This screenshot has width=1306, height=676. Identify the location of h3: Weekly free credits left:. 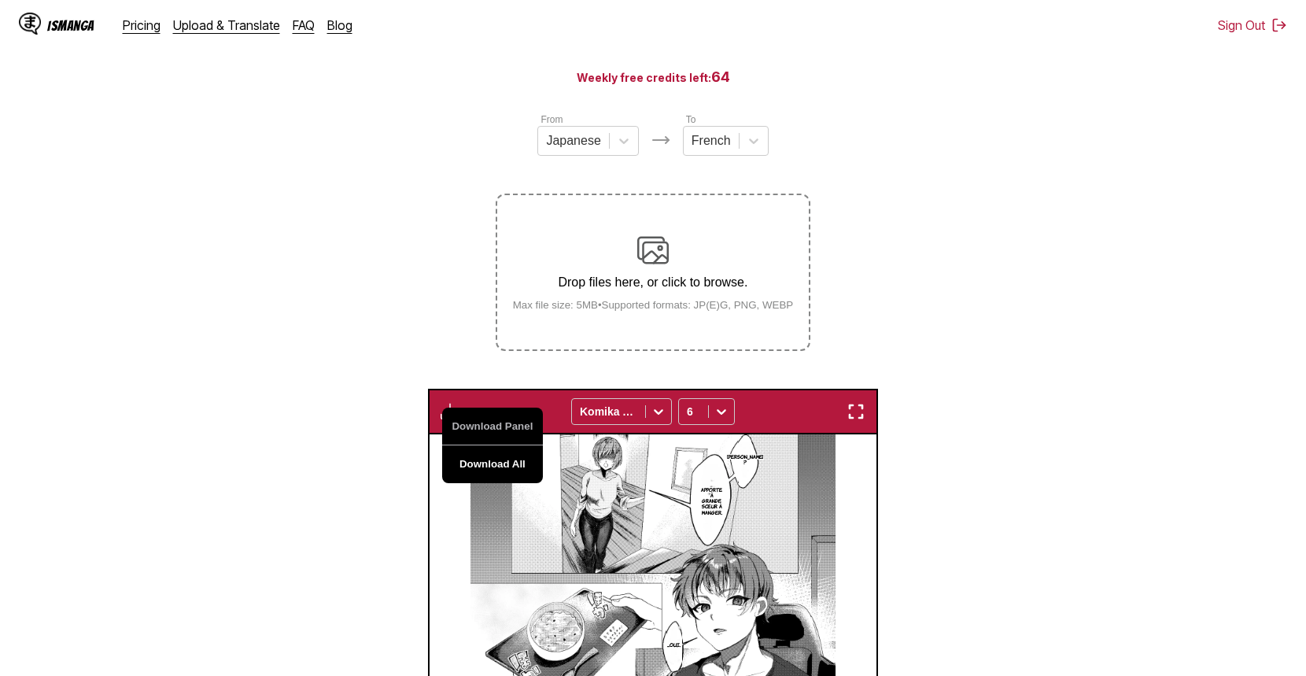
(653, 76).